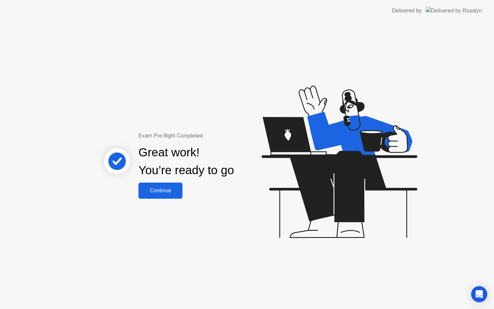  Describe the element at coordinates (160, 190) in the screenshot. I see `button: Continue` at that location.